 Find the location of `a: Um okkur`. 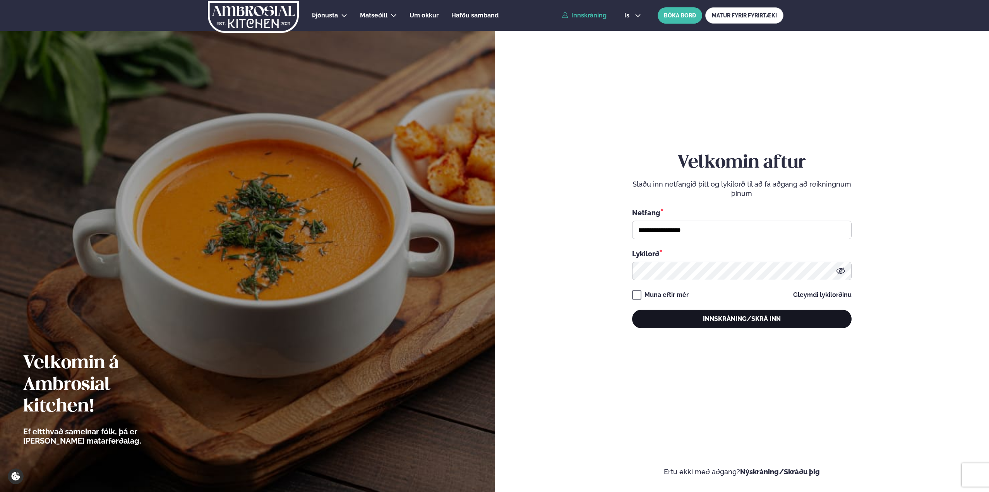

a: Um okkur is located at coordinates (424, 15).